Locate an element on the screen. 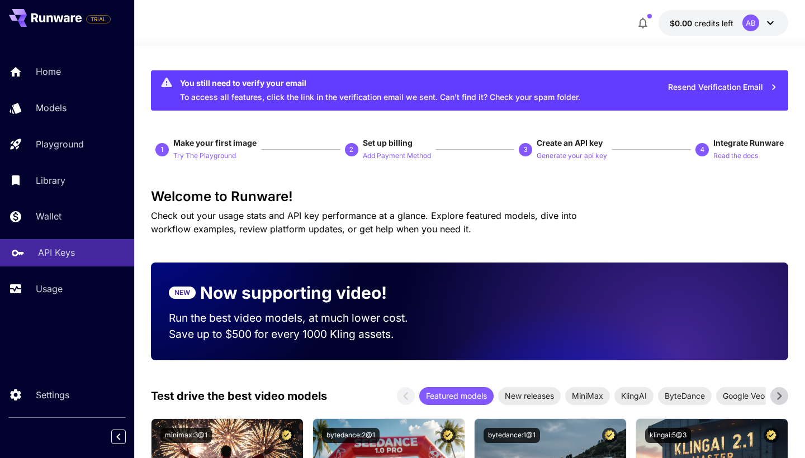  p: Save up to $500 for every 1000 Kling assets. is located at coordinates (299, 334).